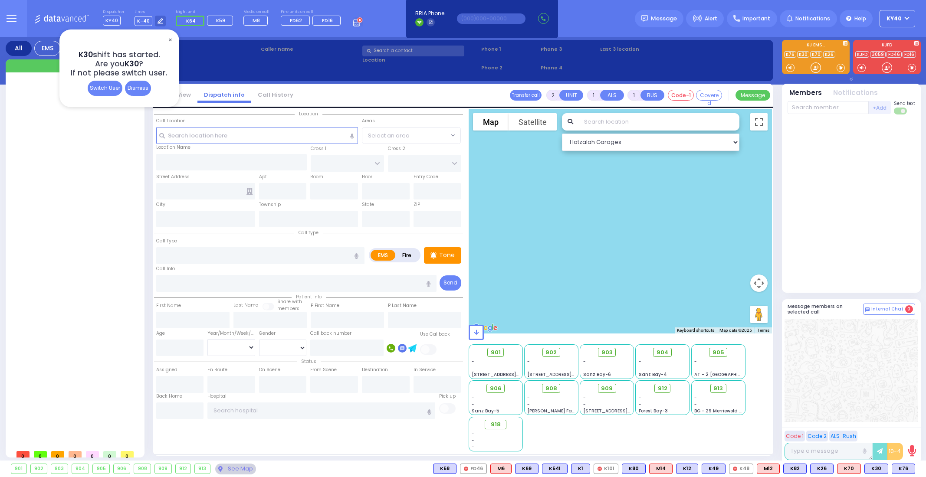 This screenshot has width=926, height=477. I want to click on span: BG - 29 Merriewold S., so click(719, 411).